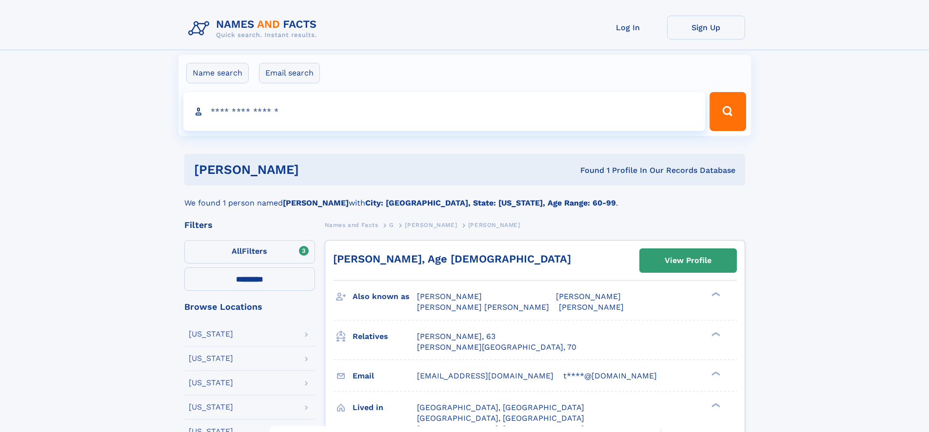 The height and width of the screenshot is (432, 929). Describe the element at coordinates (391, 225) in the screenshot. I see `span: G` at that location.